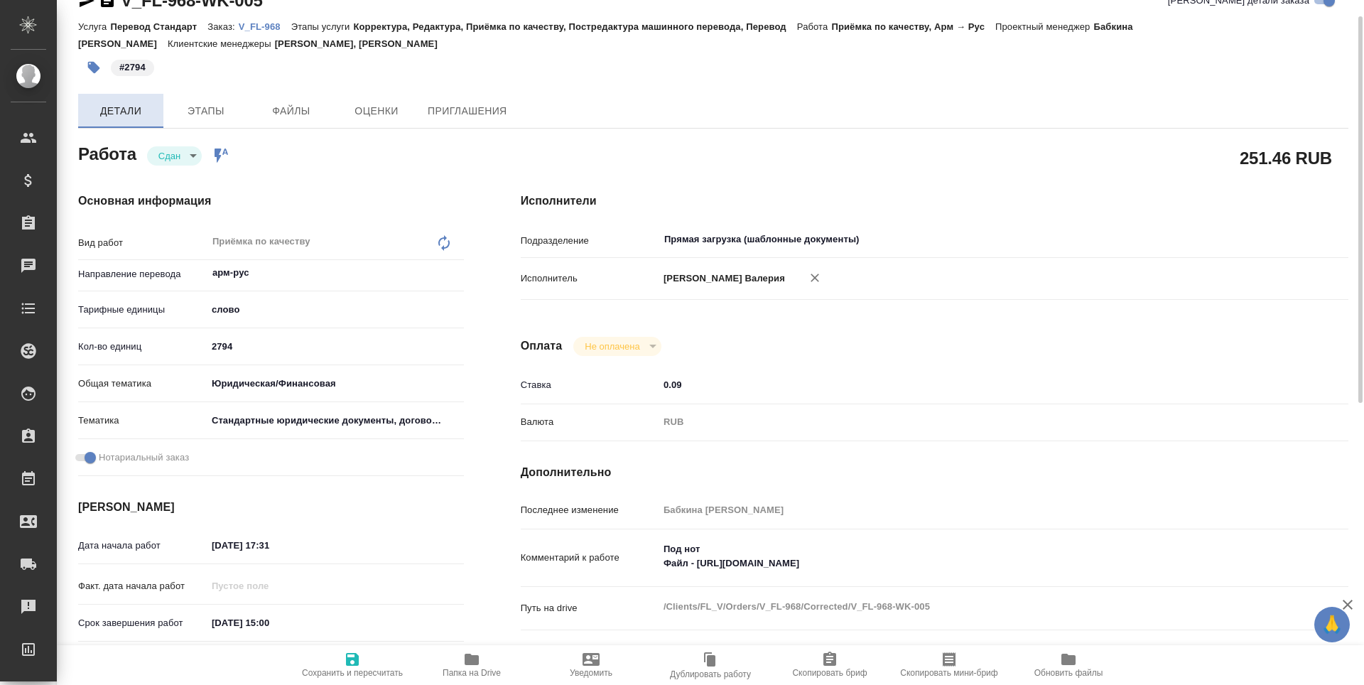  I want to click on span: Сохранить и пересчитать, so click(352, 673).